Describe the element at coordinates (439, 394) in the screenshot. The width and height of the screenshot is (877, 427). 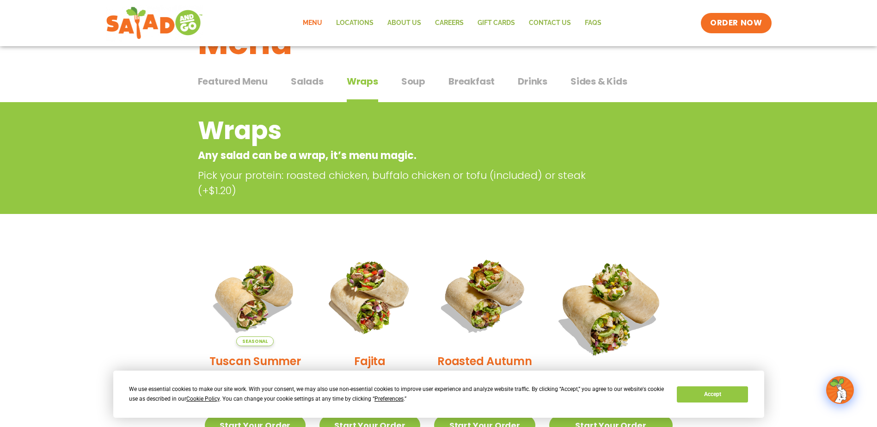
I see `div: Cookie Consent Prompt` at that location.